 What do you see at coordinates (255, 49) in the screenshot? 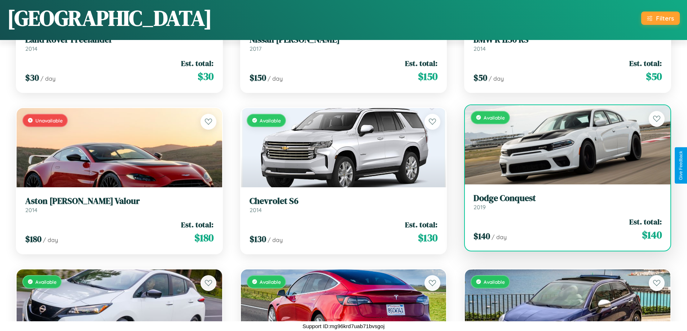
I see `span: 2017` at bounding box center [255, 49].